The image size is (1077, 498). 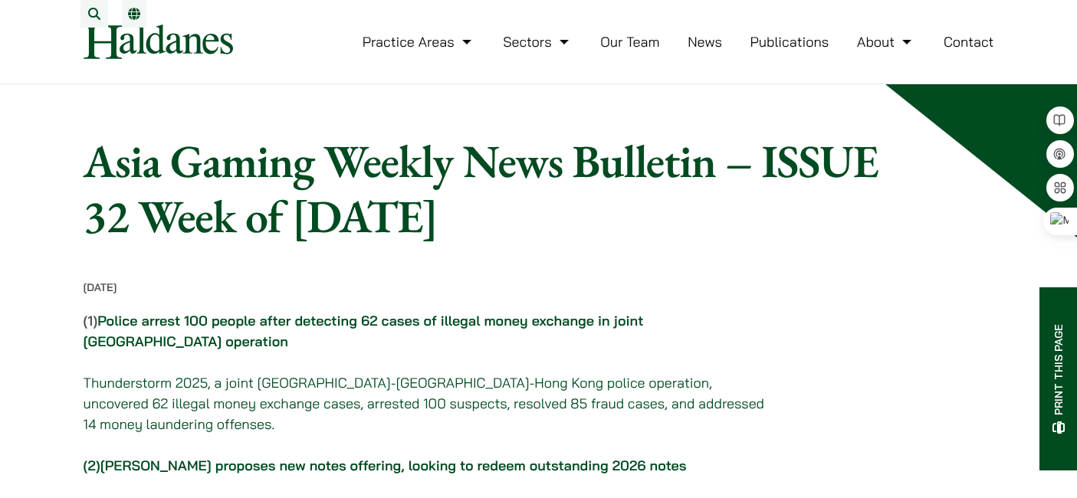 What do you see at coordinates (537, 41) in the screenshot?
I see `a: Sectors` at bounding box center [537, 41].